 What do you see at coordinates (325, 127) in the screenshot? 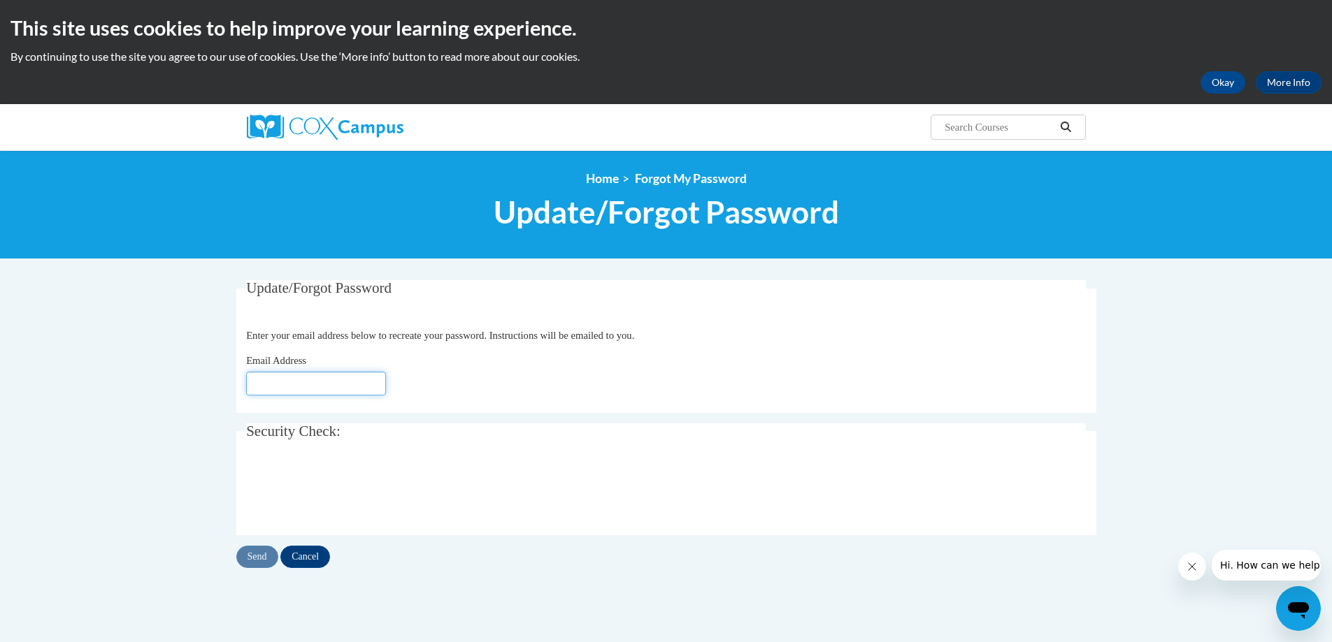
I see `img: Cox Campus` at bounding box center [325, 127].